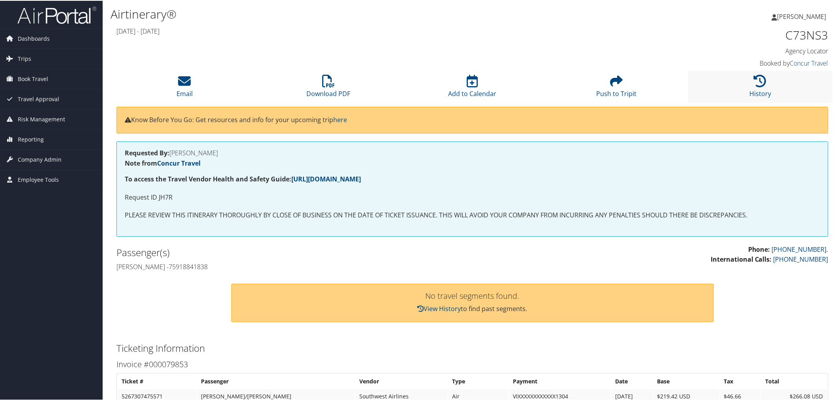 The width and height of the screenshot is (839, 400). What do you see at coordinates (473, 308) in the screenshot?
I see `p: to find past segments.` at bounding box center [473, 308].